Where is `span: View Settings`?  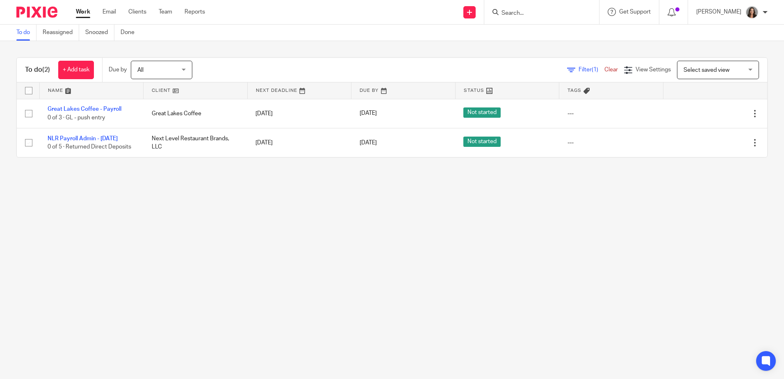 span: View Settings is located at coordinates (653, 70).